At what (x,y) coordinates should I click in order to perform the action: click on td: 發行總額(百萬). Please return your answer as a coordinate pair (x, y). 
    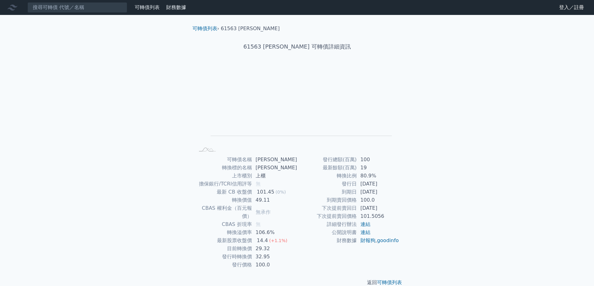
    Looking at the image, I should click on (327, 160).